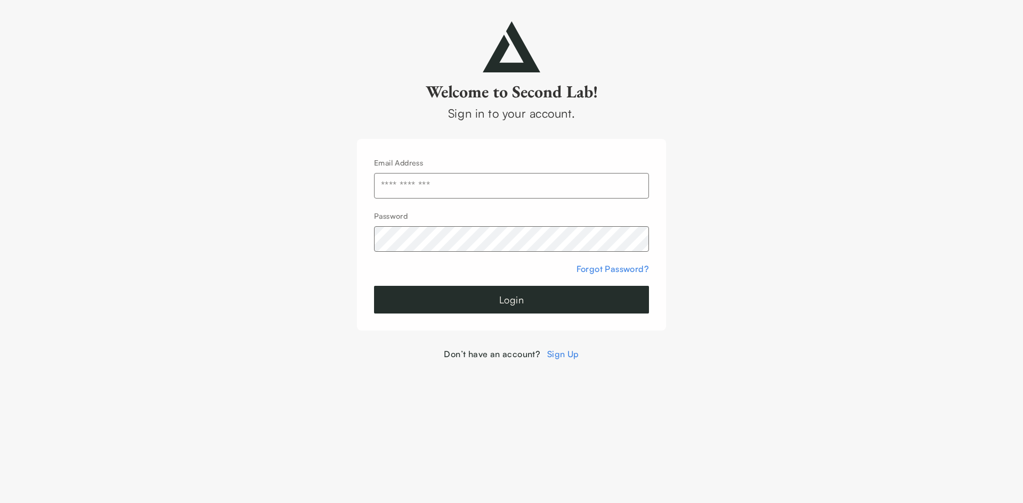 This screenshot has height=503, width=1023. I want to click on label: Password, so click(390, 216).